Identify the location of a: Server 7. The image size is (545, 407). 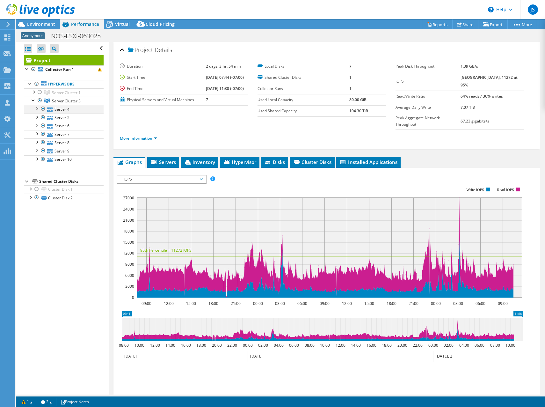
(64, 134).